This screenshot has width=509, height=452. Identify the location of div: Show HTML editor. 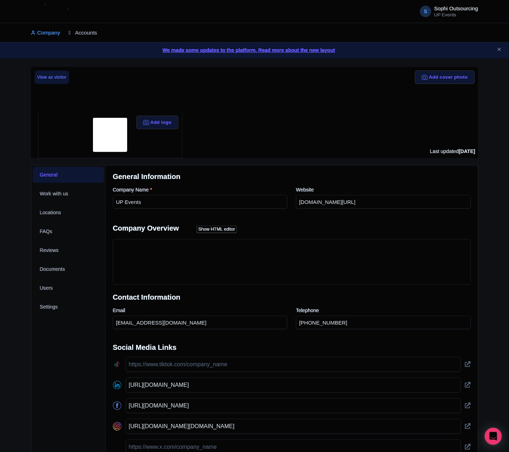
(217, 229).